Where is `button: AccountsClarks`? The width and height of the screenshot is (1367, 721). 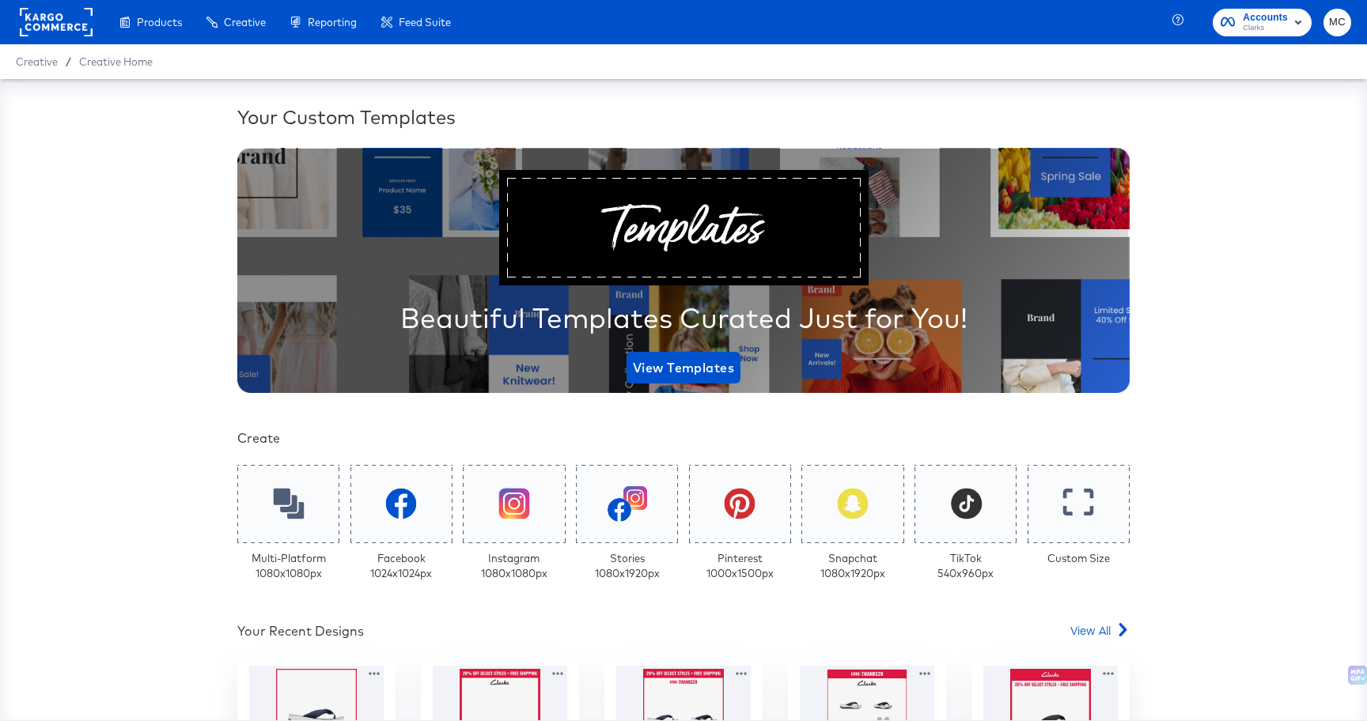 button: AccountsClarks is located at coordinates (1261, 22).